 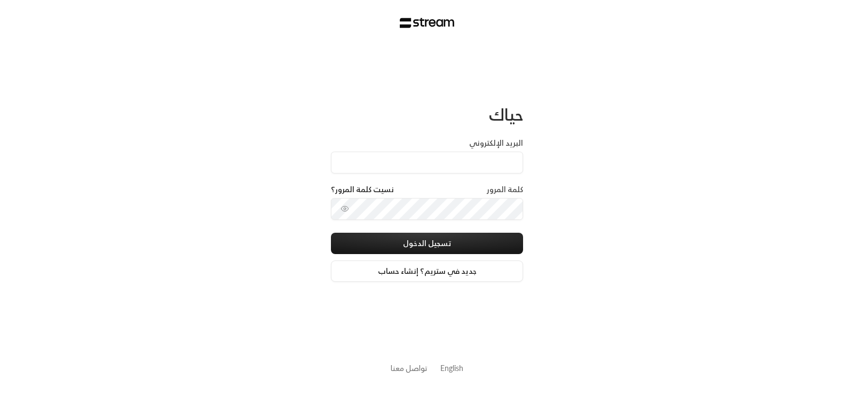 What do you see at coordinates (427, 271) in the screenshot?
I see `a: جديد في ستريم؟ إنشاء حساب` at bounding box center [427, 271].